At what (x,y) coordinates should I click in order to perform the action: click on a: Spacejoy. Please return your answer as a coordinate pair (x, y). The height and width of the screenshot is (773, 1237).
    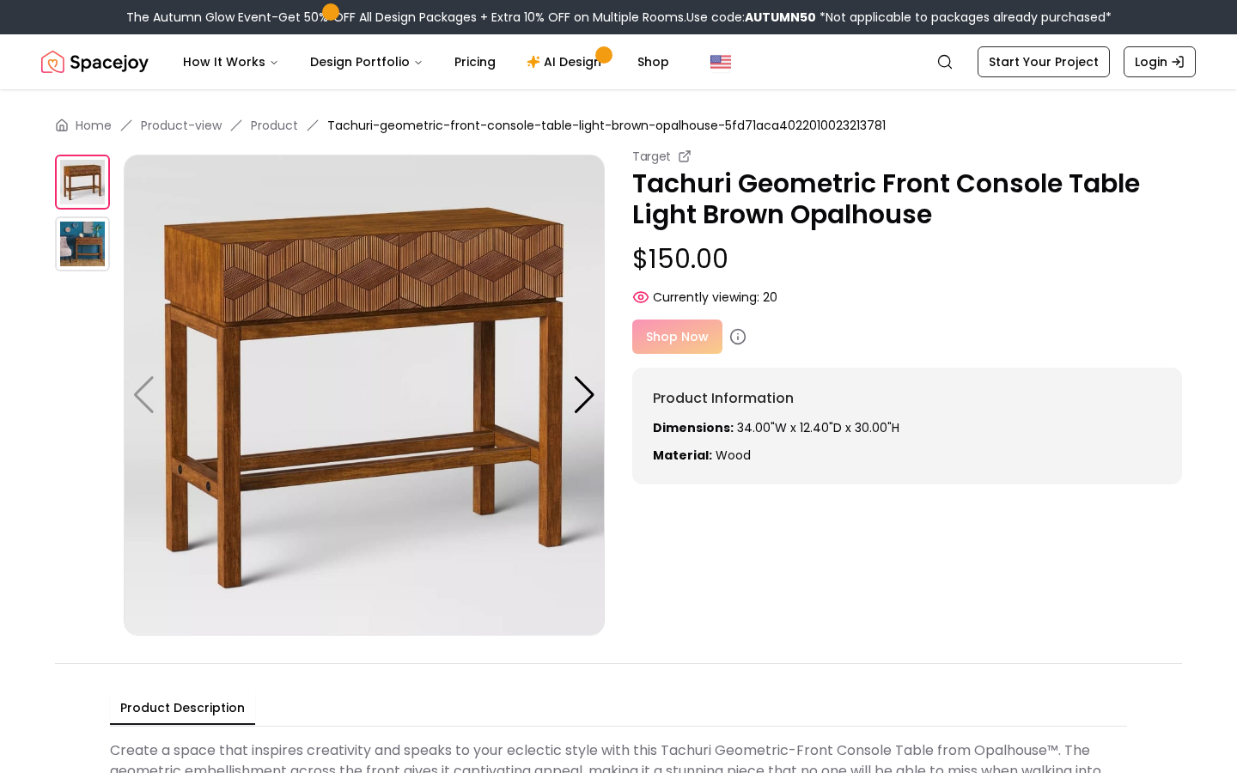
    Looking at the image, I should click on (94, 62).